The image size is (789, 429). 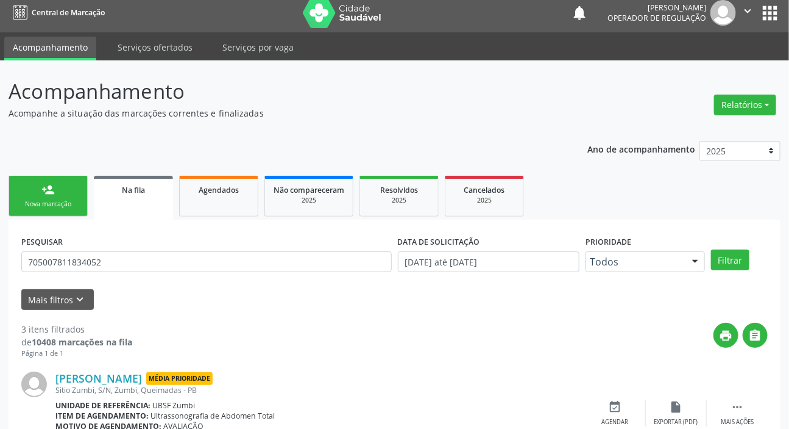 What do you see at coordinates (174, 405) in the screenshot?
I see `span: UBSF Zumbi` at bounding box center [174, 405].